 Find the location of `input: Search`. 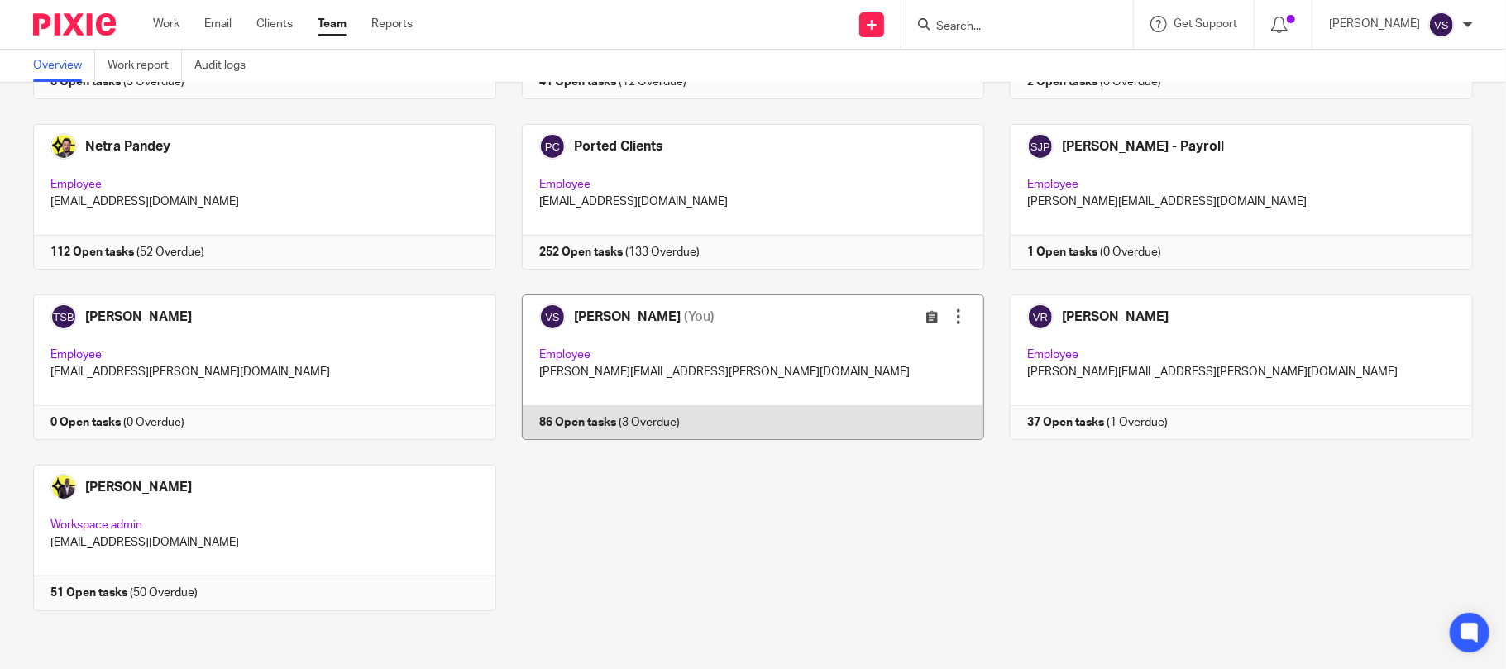

input: Search is located at coordinates (1009, 27).